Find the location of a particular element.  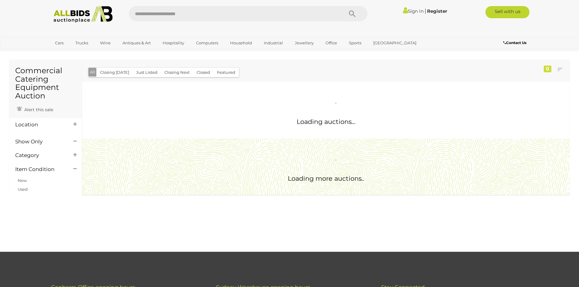

a: Sign In is located at coordinates (413, 11).